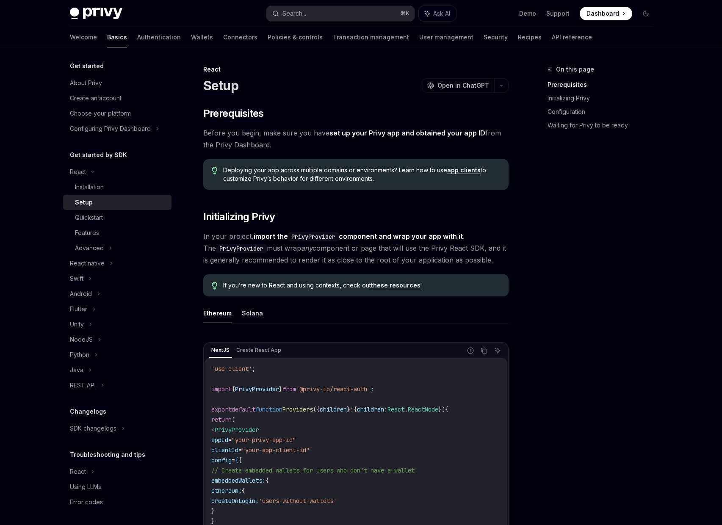  I want to click on strong: import the component and wrap your app with it, so click(358, 236).